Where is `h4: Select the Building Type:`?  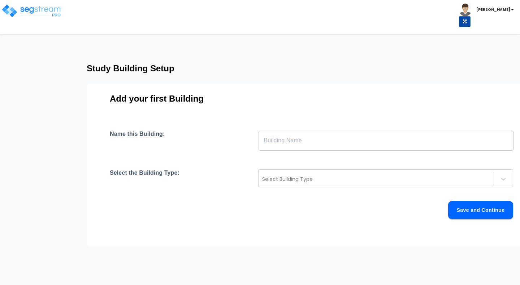 h4: Select the Building Type: is located at coordinates (144, 179).